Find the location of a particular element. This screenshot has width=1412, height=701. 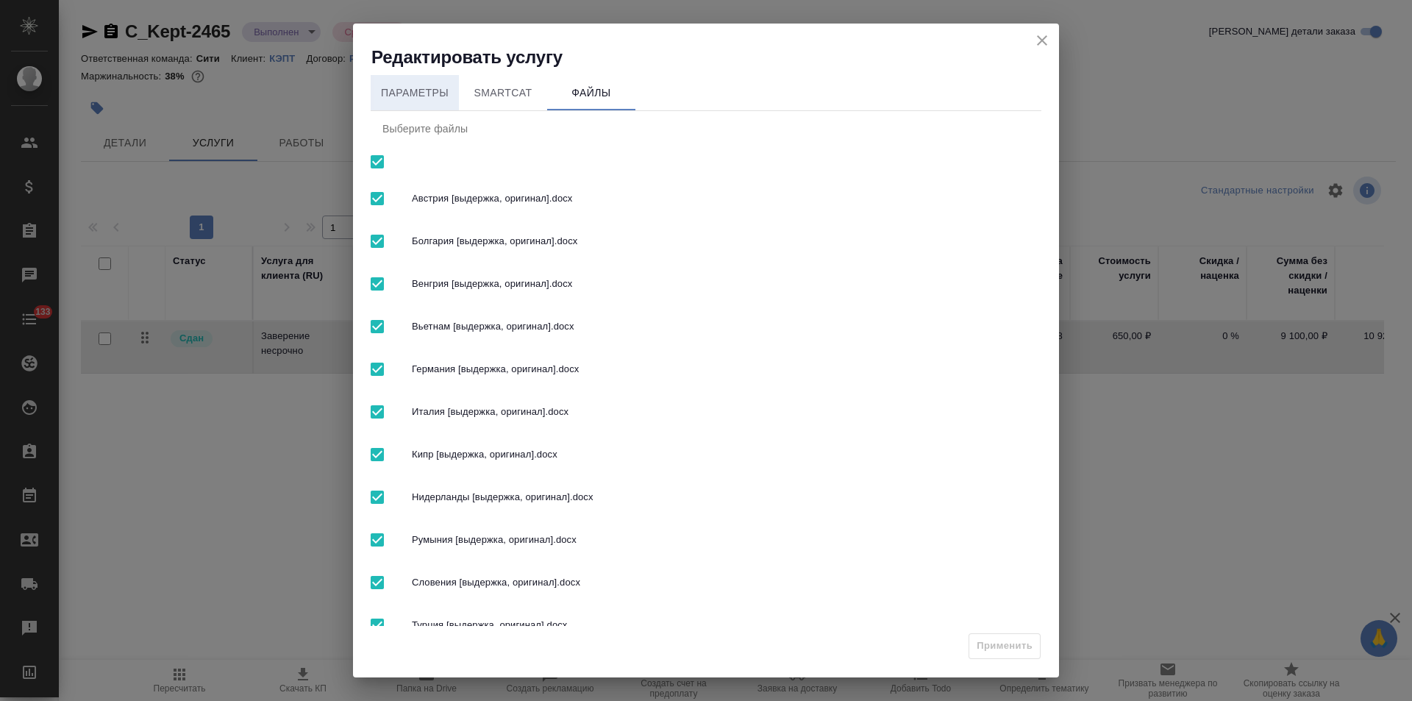

span: Турция [выдержка, оригинал].docx is located at coordinates (721, 625).